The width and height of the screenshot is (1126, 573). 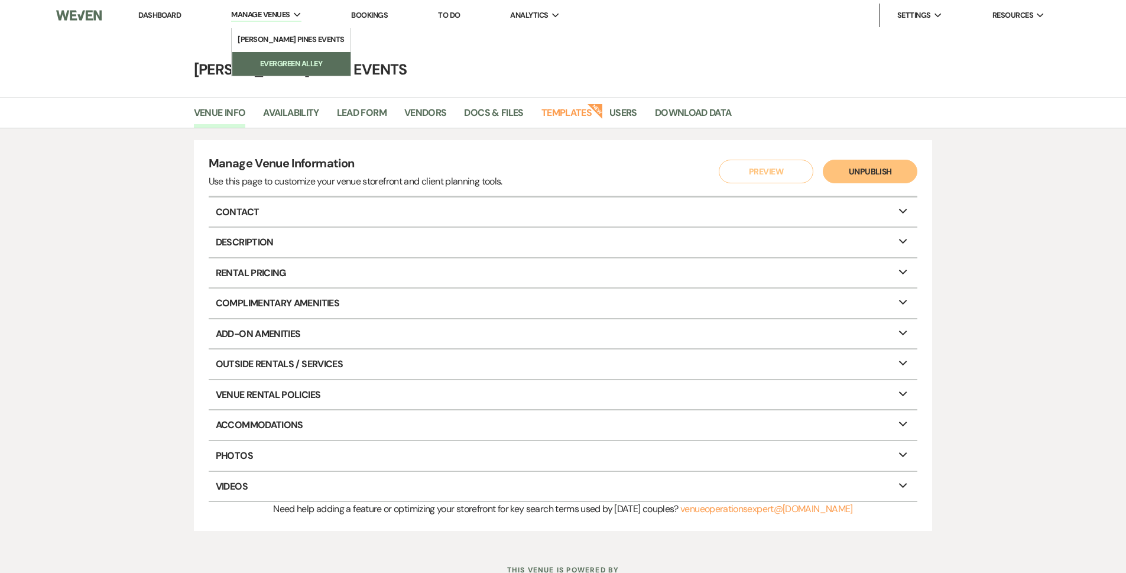 I want to click on a: Vendors, so click(x=426, y=116).